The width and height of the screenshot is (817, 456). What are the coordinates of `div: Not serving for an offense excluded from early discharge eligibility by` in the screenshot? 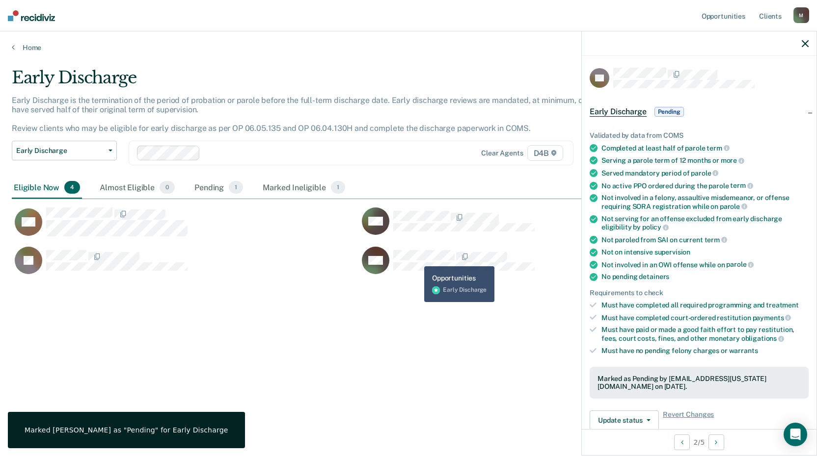 It's located at (705, 223).